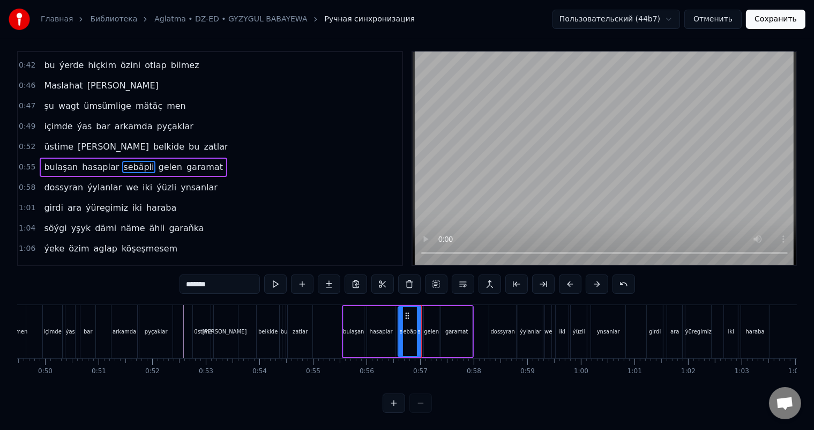 The width and height of the screenshot is (814, 430). What do you see at coordinates (27, 65) in the screenshot?
I see `span: 0:42` at bounding box center [27, 65].